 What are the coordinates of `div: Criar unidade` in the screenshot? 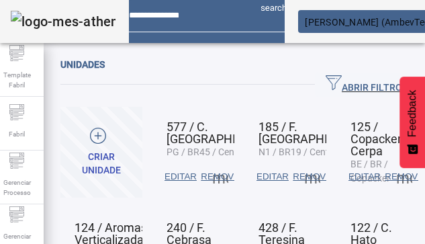 It's located at (101, 163).